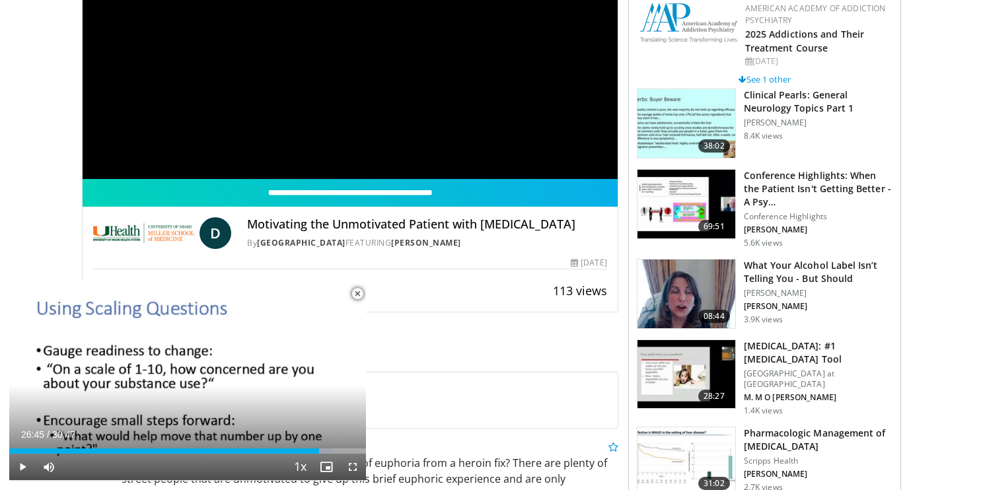 The width and height of the screenshot is (983, 490). I want to click on h3: Conference Highlights: When the Patient Isn't Getting Better - A Psy…, so click(818, 189).